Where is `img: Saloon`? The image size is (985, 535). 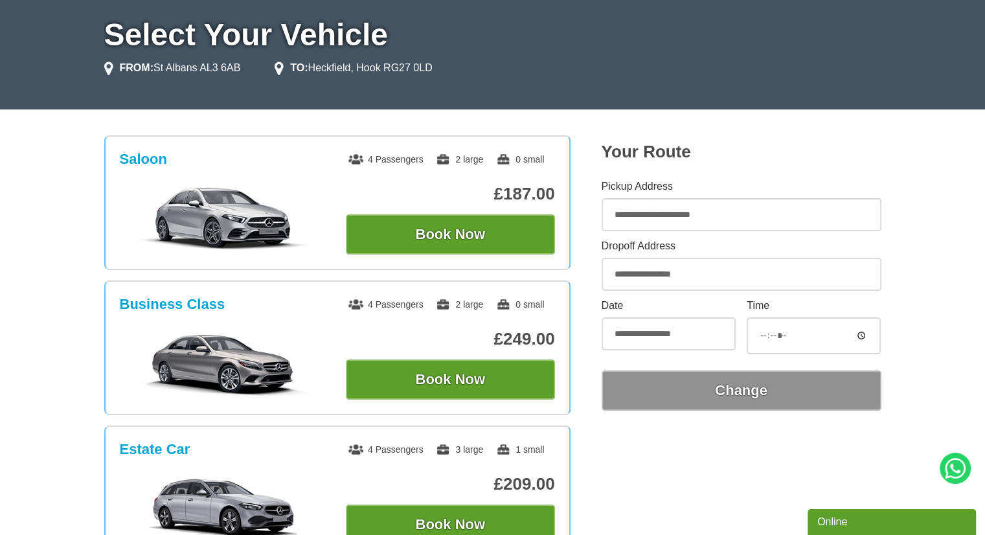 img: Saloon is located at coordinates (223, 218).